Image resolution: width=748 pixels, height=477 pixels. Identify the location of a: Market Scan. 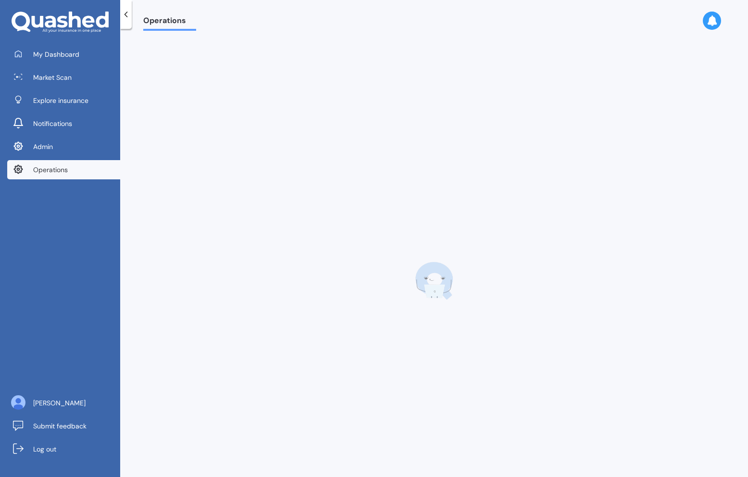
(63, 77).